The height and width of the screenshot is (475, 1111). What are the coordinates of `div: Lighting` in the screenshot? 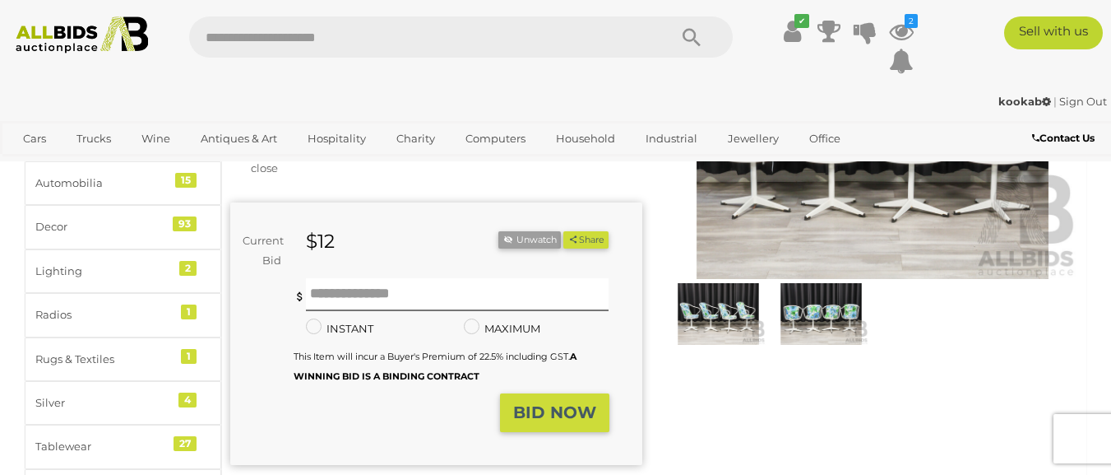 It's located at (103, 271).